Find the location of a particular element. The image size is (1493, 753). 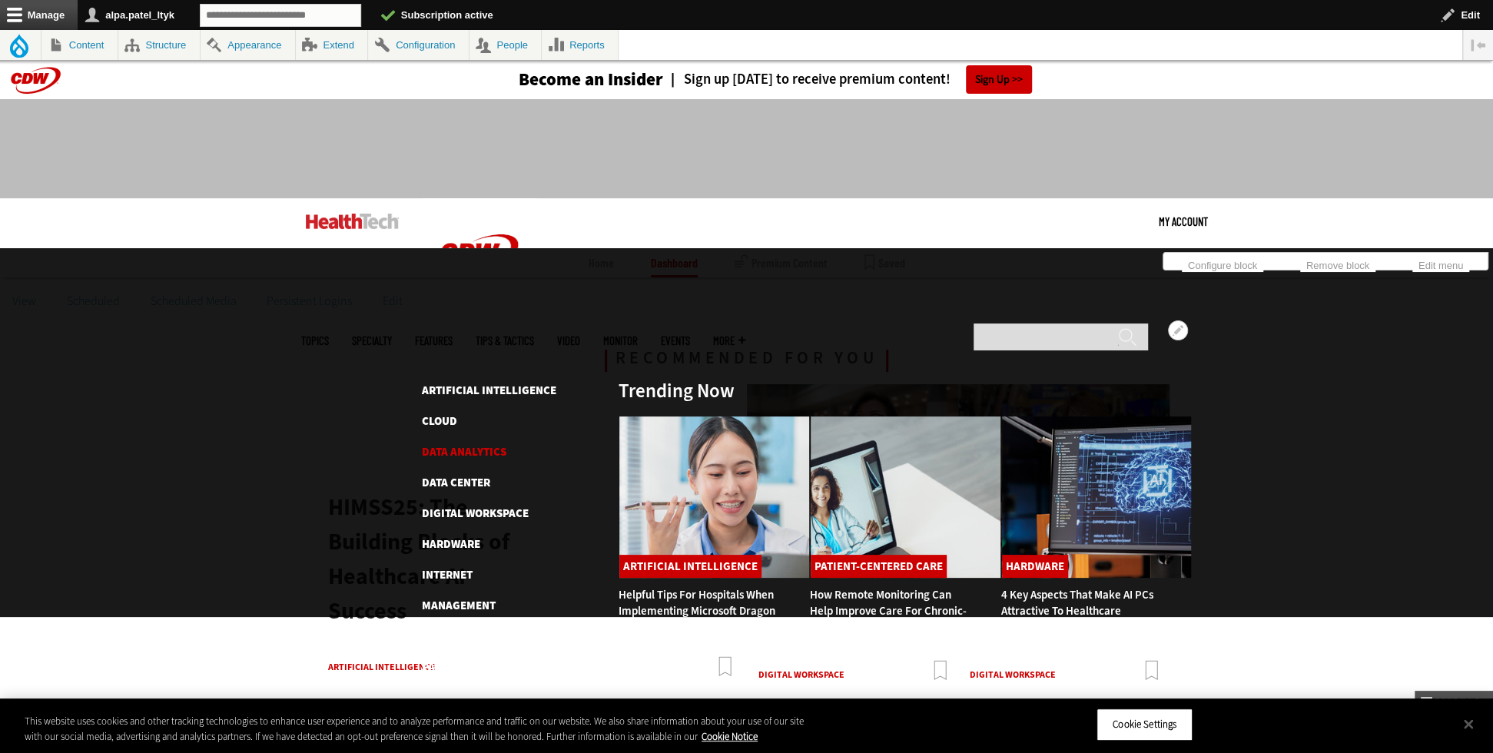

a: Edit menu is located at coordinates (1441, 264).